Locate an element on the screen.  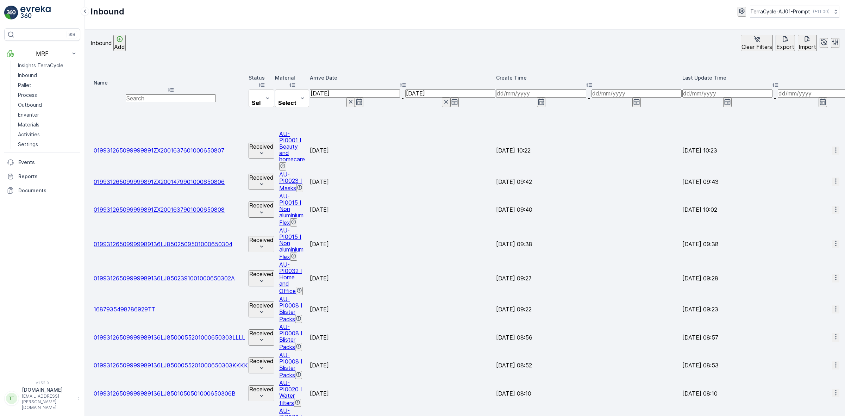
a: AU-PI0032 I Home and Office is located at coordinates (291, 278).